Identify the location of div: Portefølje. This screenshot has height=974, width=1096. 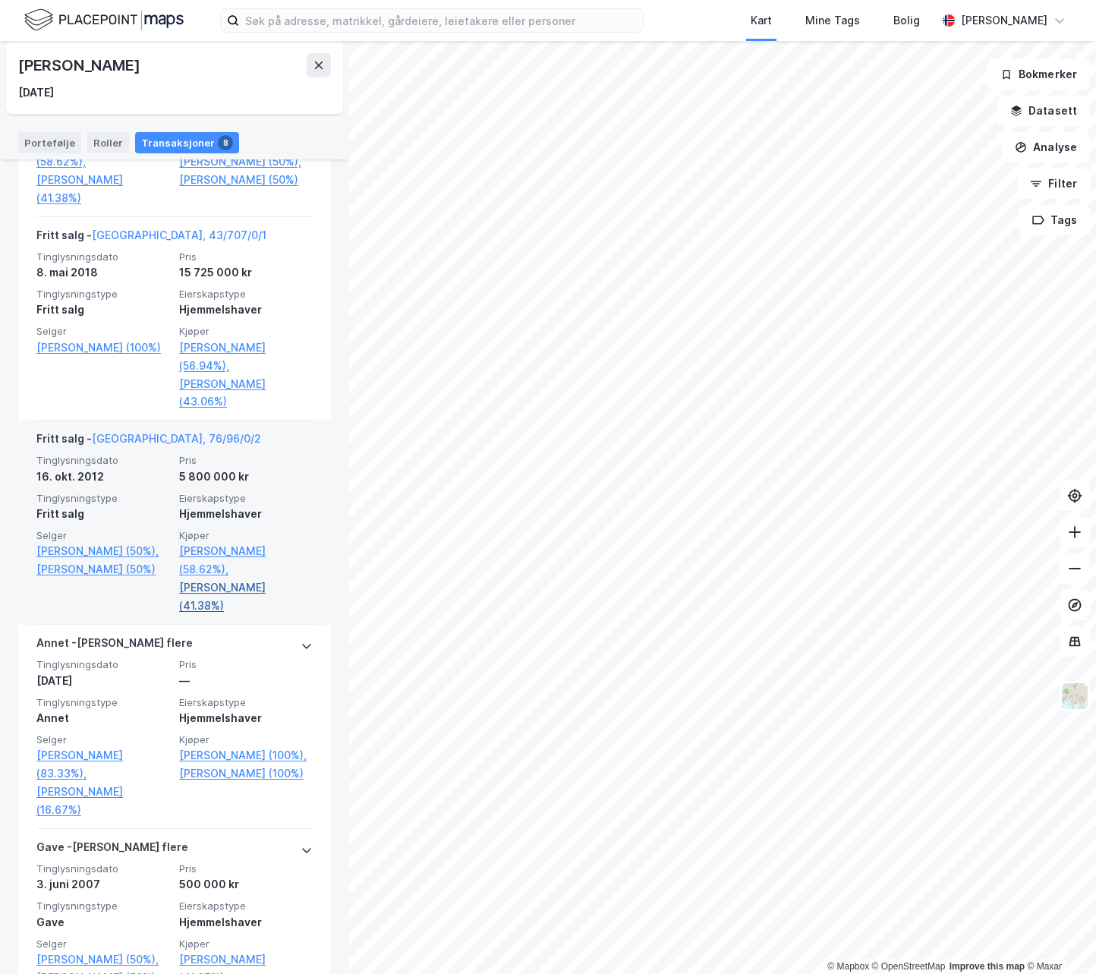
(49, 143).